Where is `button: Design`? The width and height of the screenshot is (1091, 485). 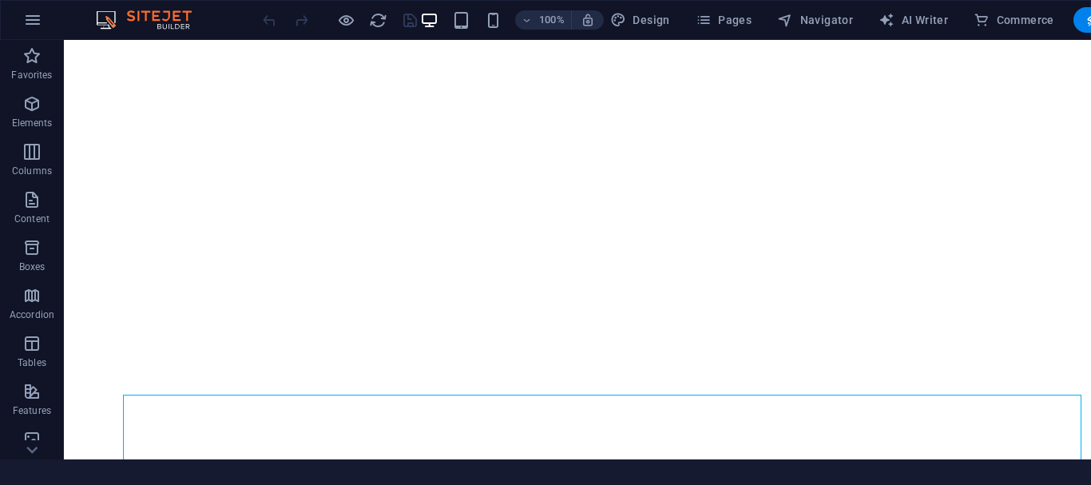 button: Design is located at coordinates (640, 20).